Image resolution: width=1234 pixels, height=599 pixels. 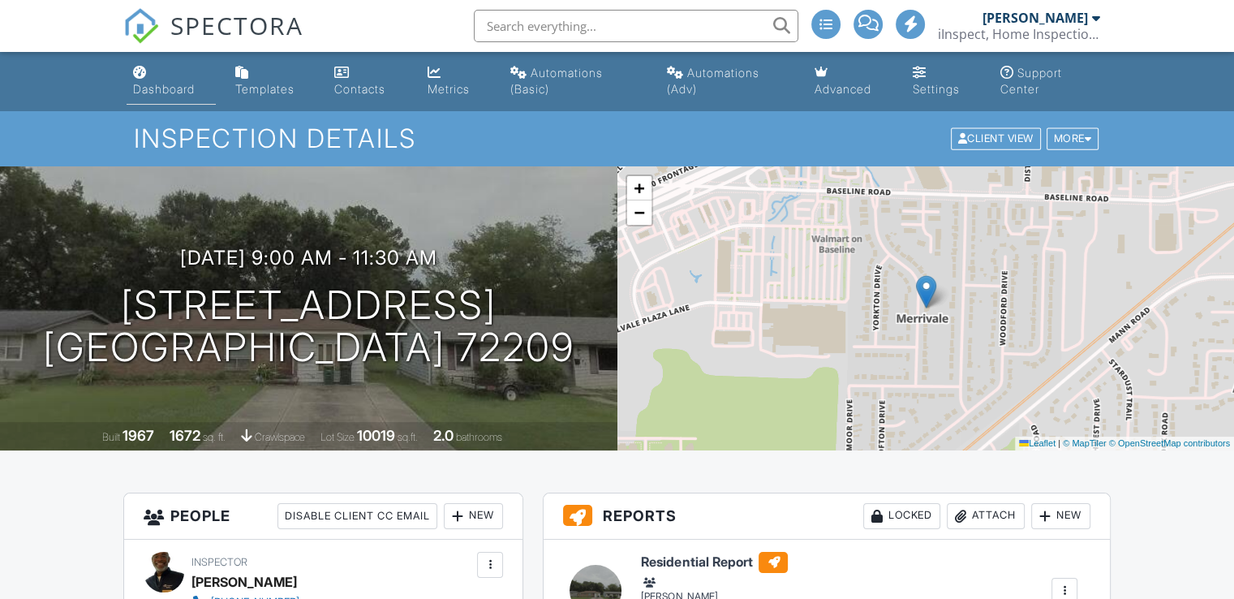 I want to click on div: Attach, so click(x=986, y=516).